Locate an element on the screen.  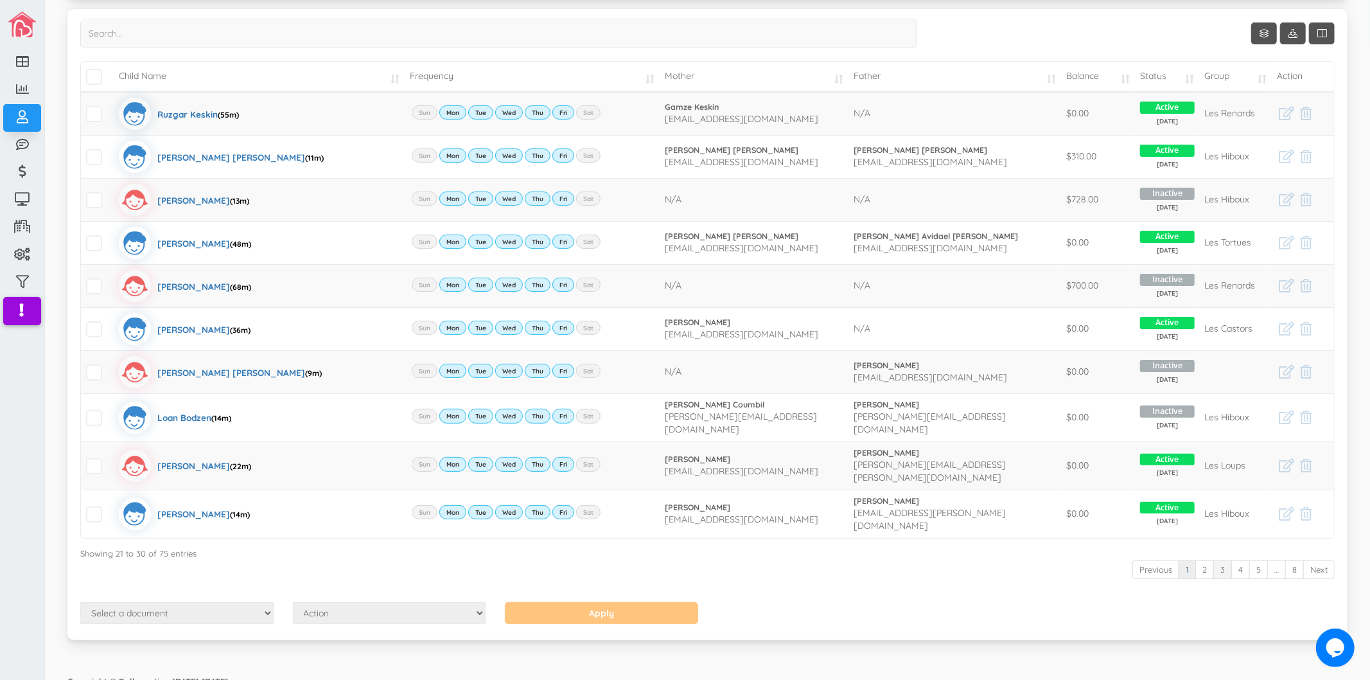
span: (11m) is located at coordinates (314, 157).